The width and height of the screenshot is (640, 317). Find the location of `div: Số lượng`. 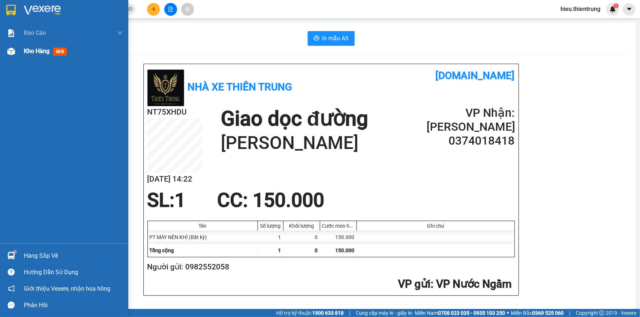

div: Số lượng is located at coordinates (270, 226).